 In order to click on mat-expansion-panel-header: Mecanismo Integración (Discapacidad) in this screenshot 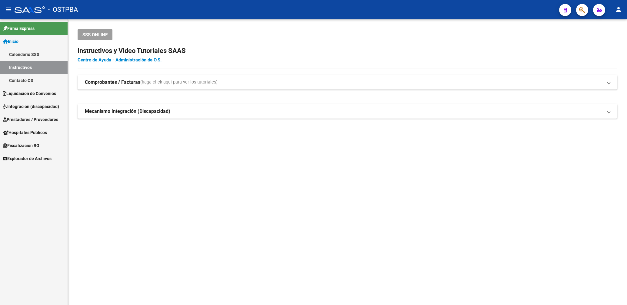, I will do `click(347, 111)`.